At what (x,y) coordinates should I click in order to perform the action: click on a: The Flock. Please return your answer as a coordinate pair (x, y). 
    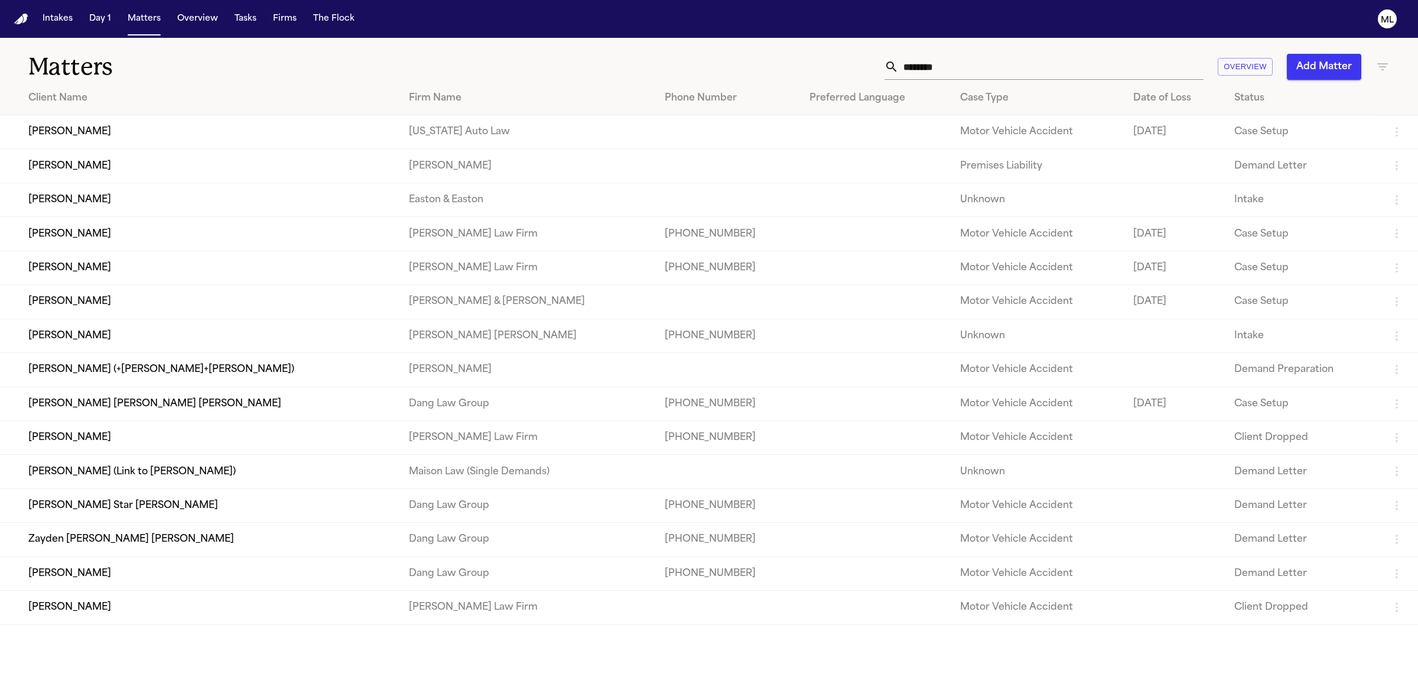
    Looking at the image, I should click on (334, 19).